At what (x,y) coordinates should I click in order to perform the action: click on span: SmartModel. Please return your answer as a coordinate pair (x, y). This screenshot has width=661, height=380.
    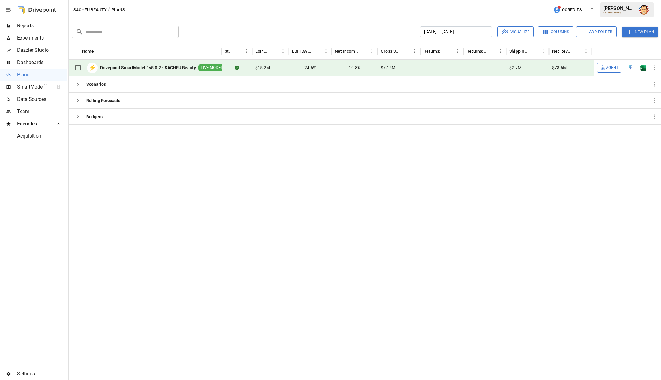
    Looking at the image, I should click on (33, 87).